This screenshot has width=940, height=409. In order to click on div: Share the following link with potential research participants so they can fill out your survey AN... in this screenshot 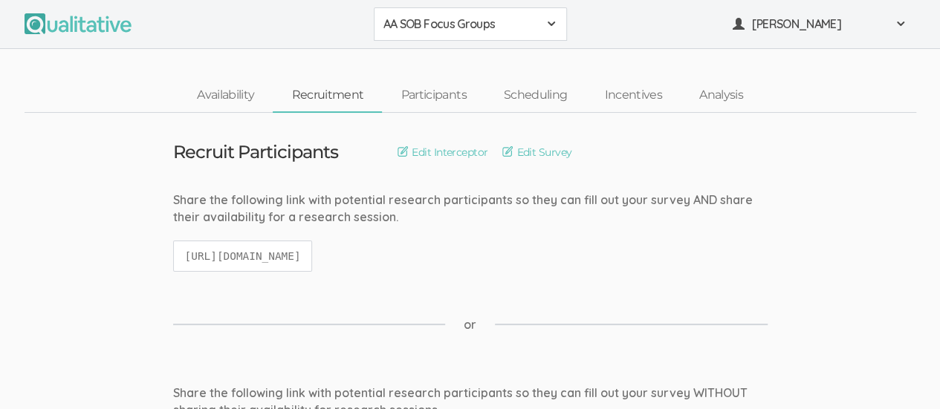, I will do `click(470, 209)`.